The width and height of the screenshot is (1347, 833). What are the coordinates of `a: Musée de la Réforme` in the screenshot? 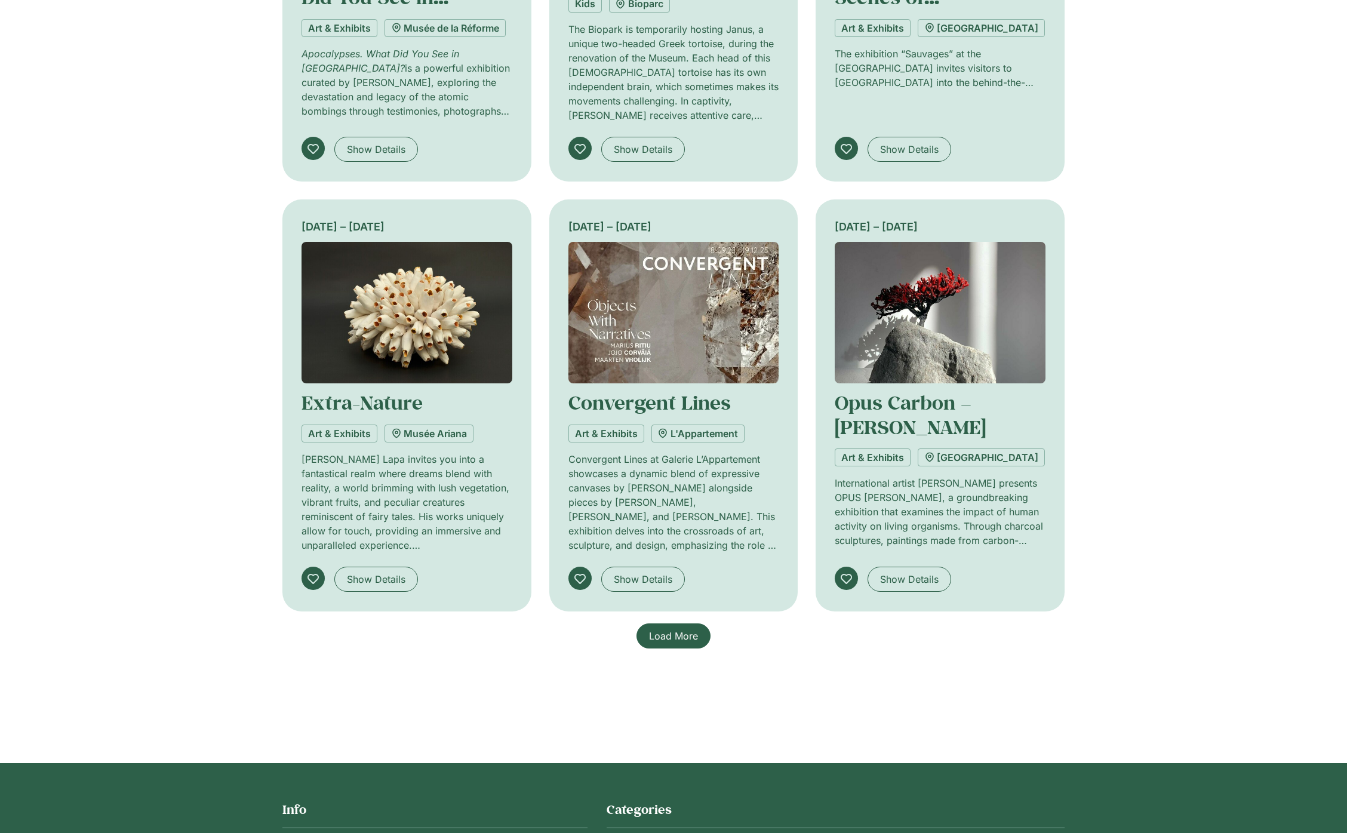 It's located at (445, 28).